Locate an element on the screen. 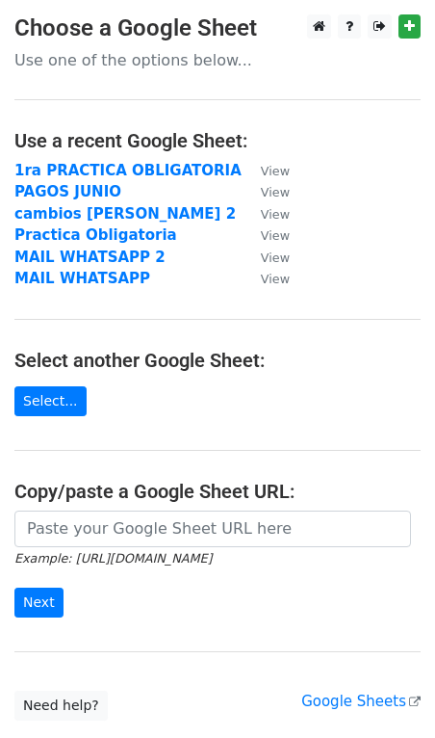 The height and width of the screenshot is (738, 435). strong: MAIL WHATSAPP 2 is located at coordinates (90, 257).